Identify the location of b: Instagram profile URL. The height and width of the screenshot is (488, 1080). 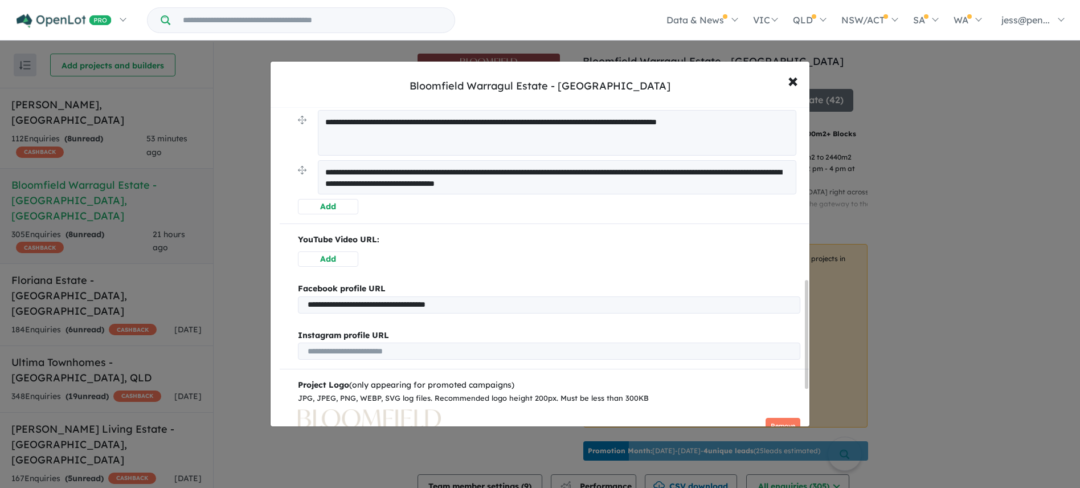
(344, 335).